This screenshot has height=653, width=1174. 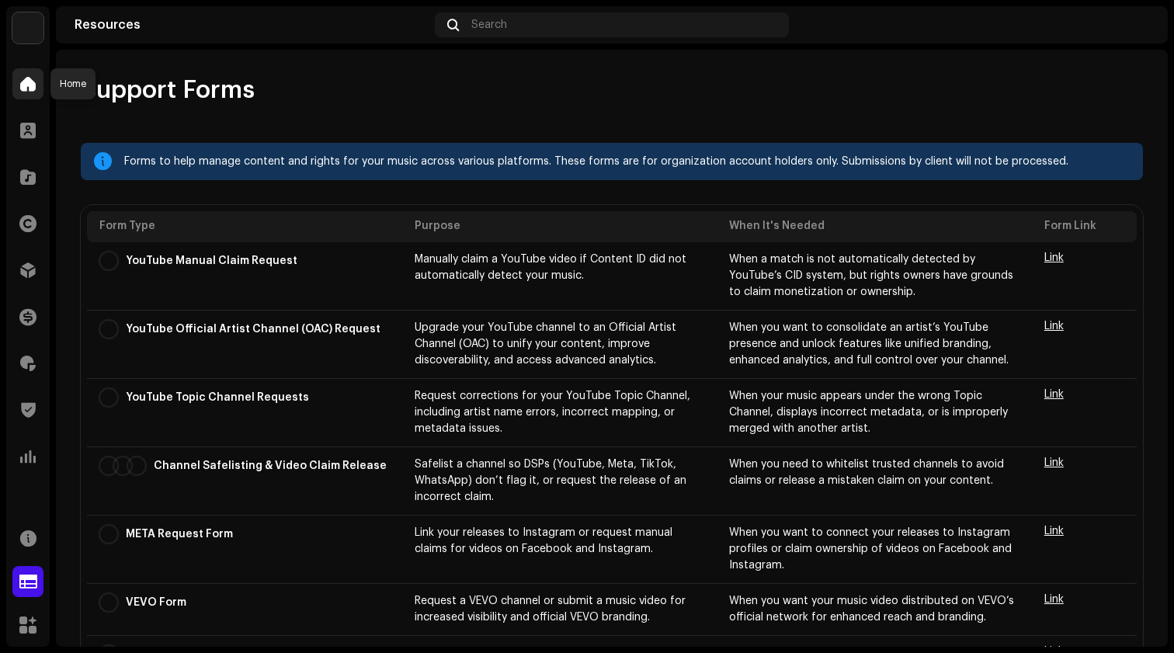 What do you see at coordinates (874, 412) in the screenshot?
I see `p: When your music appears under the wrong Topic Channel, displays incorrect metadata, or is imprope...` at bounding box center [874, 412].